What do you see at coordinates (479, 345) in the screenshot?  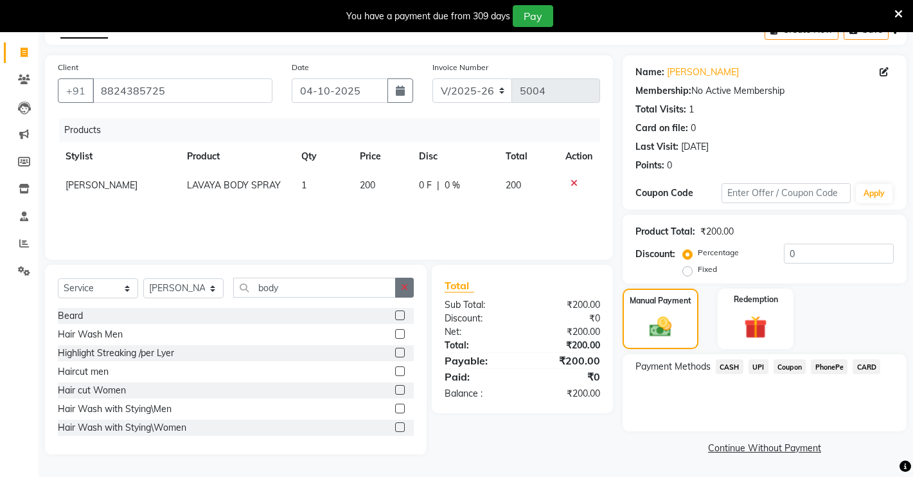 I see `div: Total:` at bounding box center [479, 345].